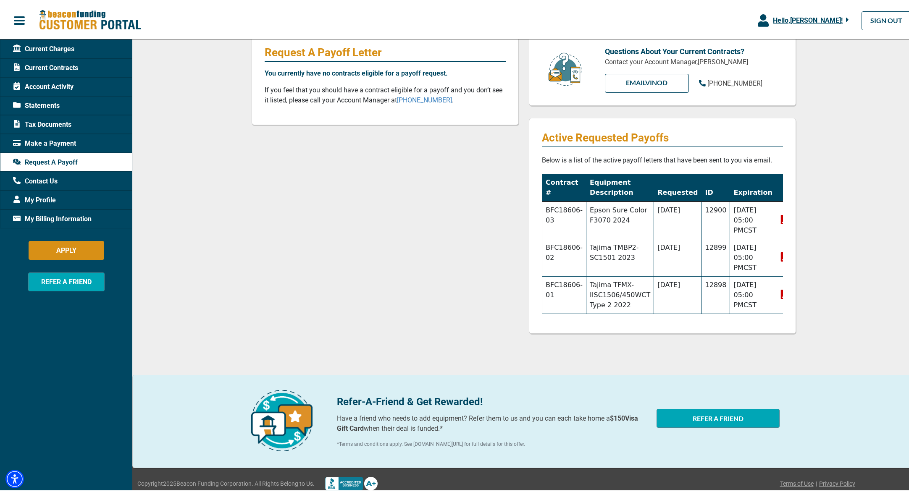 This screenshot has width=909, height=492. Describe the element at coordinates (385, 94) in the screenshot. I see `p: If you feel that you should have a contract eligible for a payoff and you don’t see it listed, pl...` at that location.